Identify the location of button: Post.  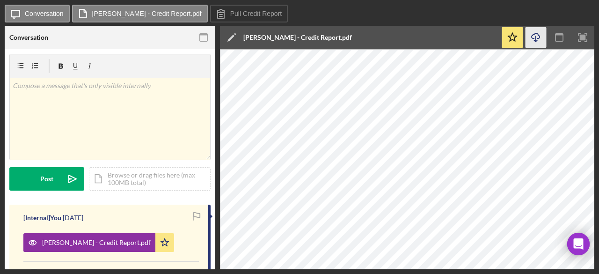
(47, 179).